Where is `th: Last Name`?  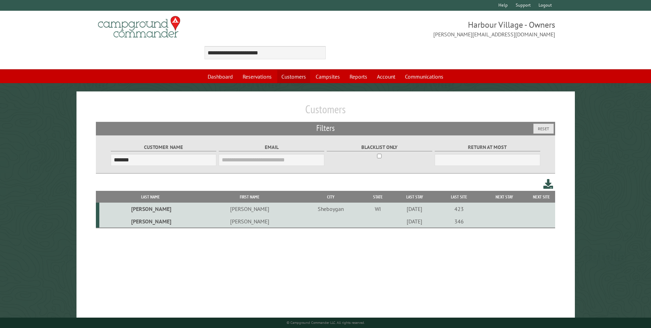 th: Last Name is located at coordinates (151, 197).